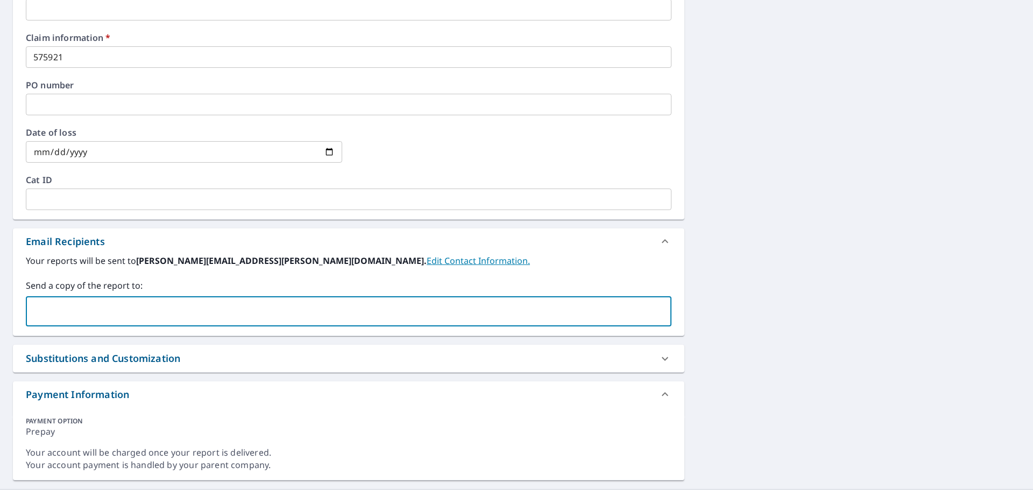 Image resolution: width=1033 pixels, height=495 pixels. Describe the element at coordinates (349, 180) in the screenshot. I see `label: Cat ID` at that location.